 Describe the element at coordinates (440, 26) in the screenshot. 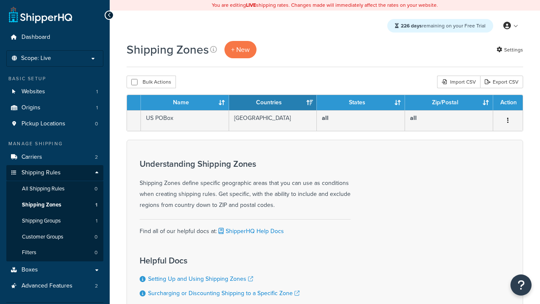

I see `div: remaining on your Free Trial` at that location.